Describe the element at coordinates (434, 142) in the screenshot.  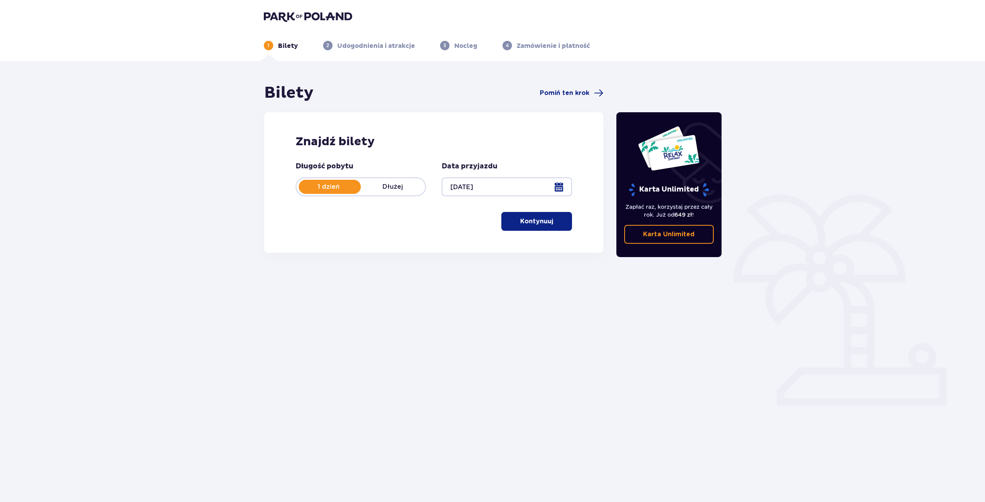
I see `h2: Znajdź bilety` at that location.